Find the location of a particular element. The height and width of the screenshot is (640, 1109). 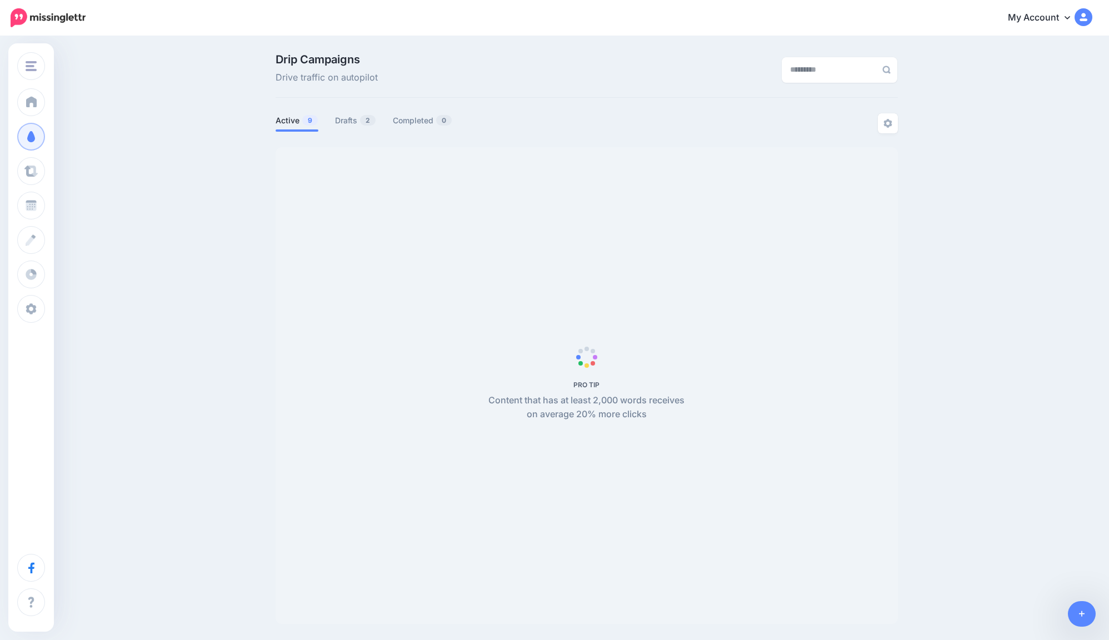

span: 9 is located at coordinates (310, 120).